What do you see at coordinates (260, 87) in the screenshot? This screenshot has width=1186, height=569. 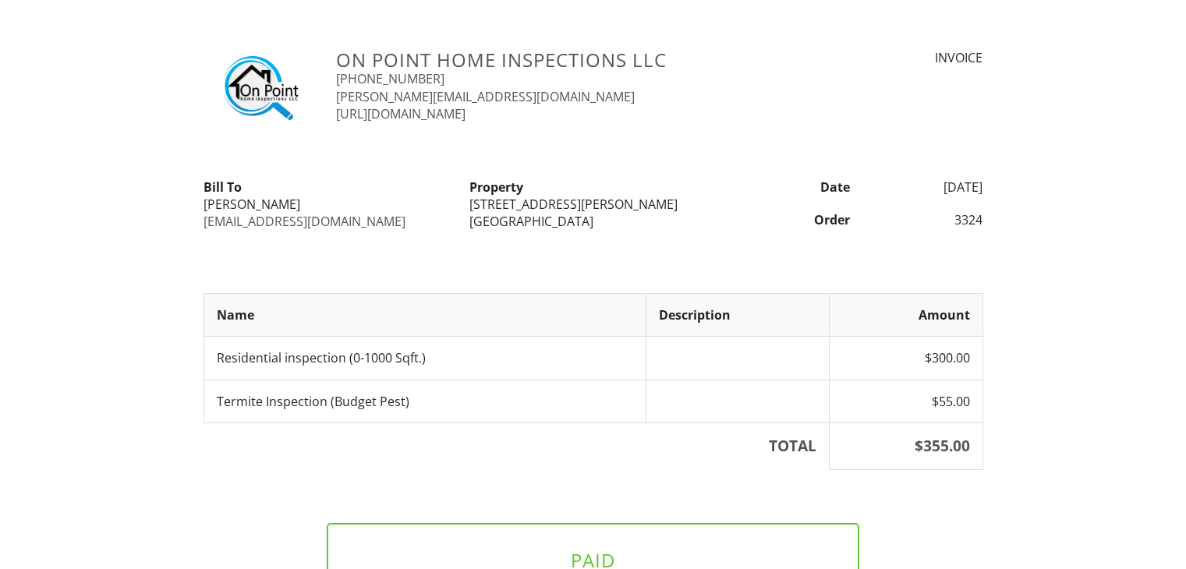 I see `img: Untitled3-1.jpg` at bounding box center [260, 87].